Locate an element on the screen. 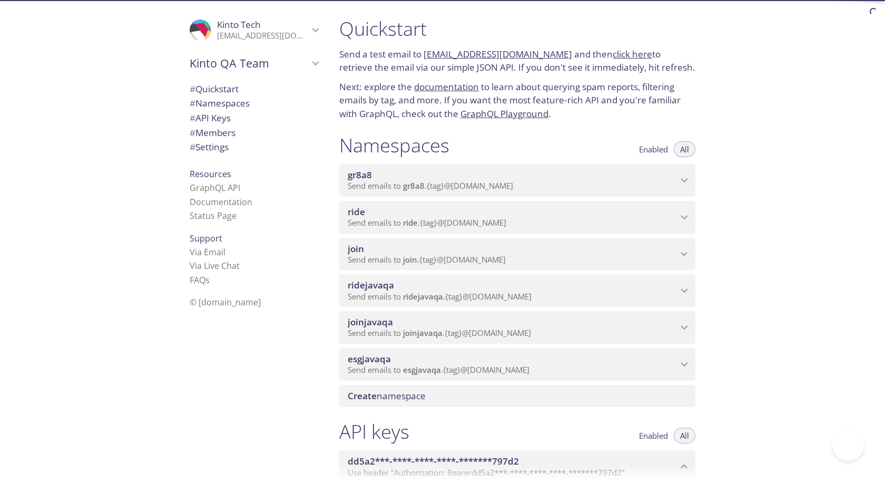 The height and width of the screenshot is (482, 885). a: documentation is located at coordinates (446, 86).